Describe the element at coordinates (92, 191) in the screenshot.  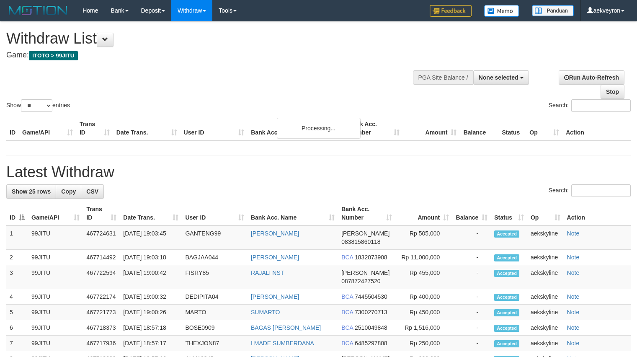
I see `a: CSV` at that location.